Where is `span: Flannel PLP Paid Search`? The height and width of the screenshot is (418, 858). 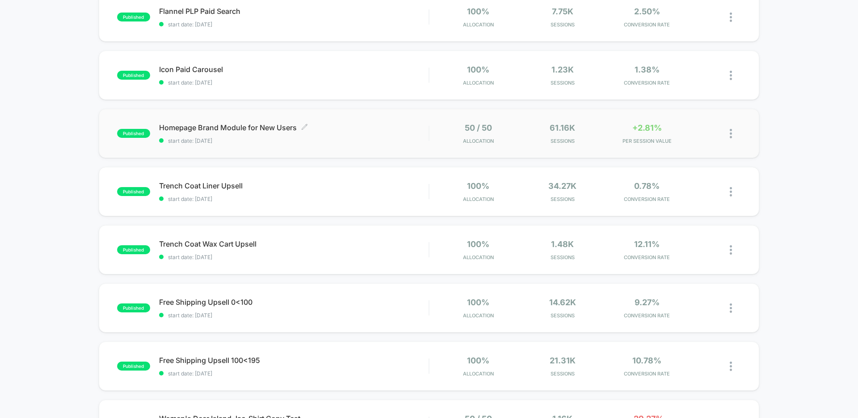 span: Flannel PLP Paid Search is located at coordinates (294, 11).